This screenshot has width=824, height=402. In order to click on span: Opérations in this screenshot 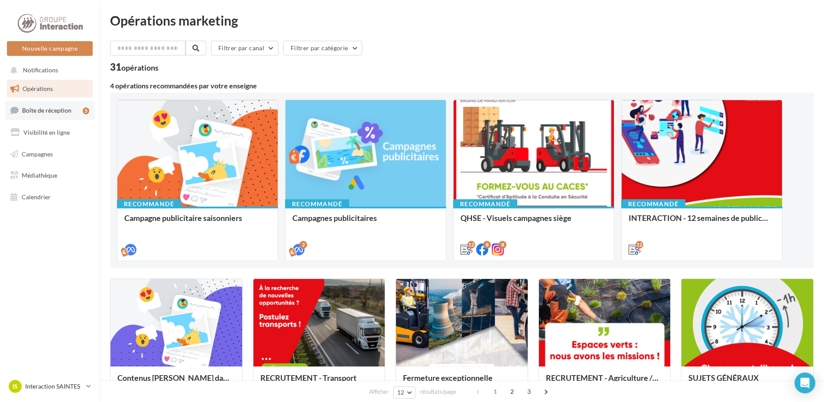, I will do `click(38, 88)`.